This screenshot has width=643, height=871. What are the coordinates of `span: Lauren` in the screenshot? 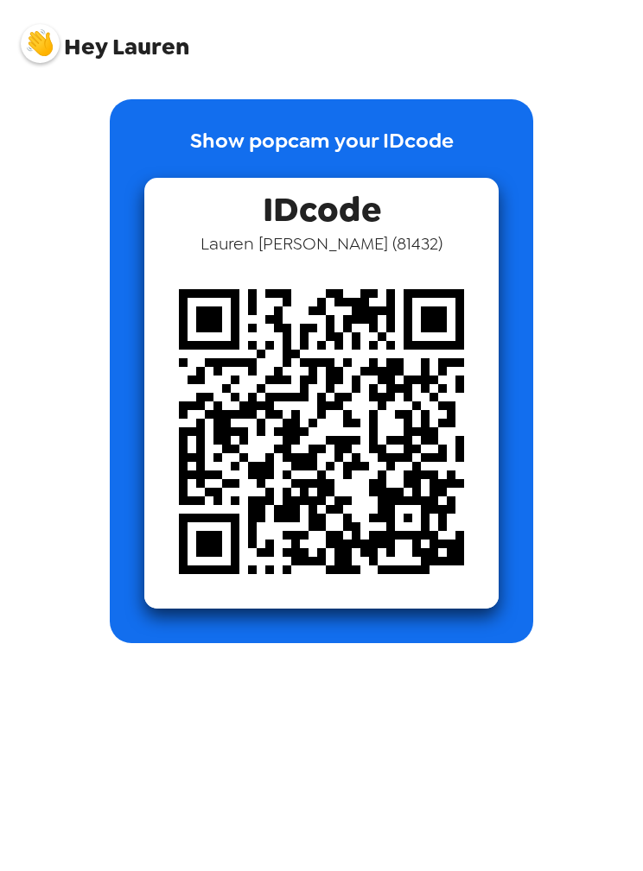 It's located at (104, 37).